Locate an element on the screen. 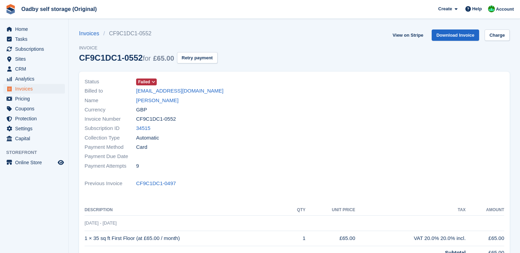  nav: breadcrumbs is located at coordinates (148, 34).